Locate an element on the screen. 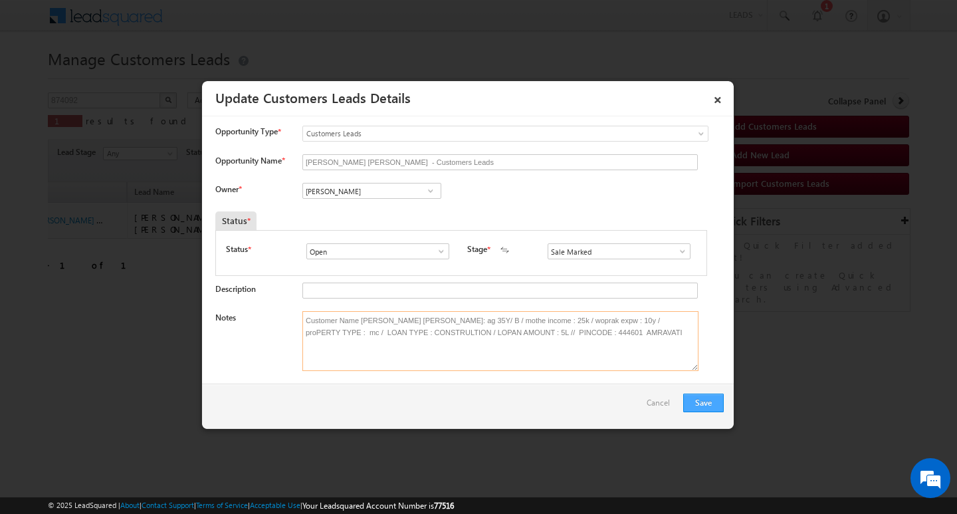 The image size is (957, 514). span: Your Leadsquared Account Number is is located at coordinates (378, 505).